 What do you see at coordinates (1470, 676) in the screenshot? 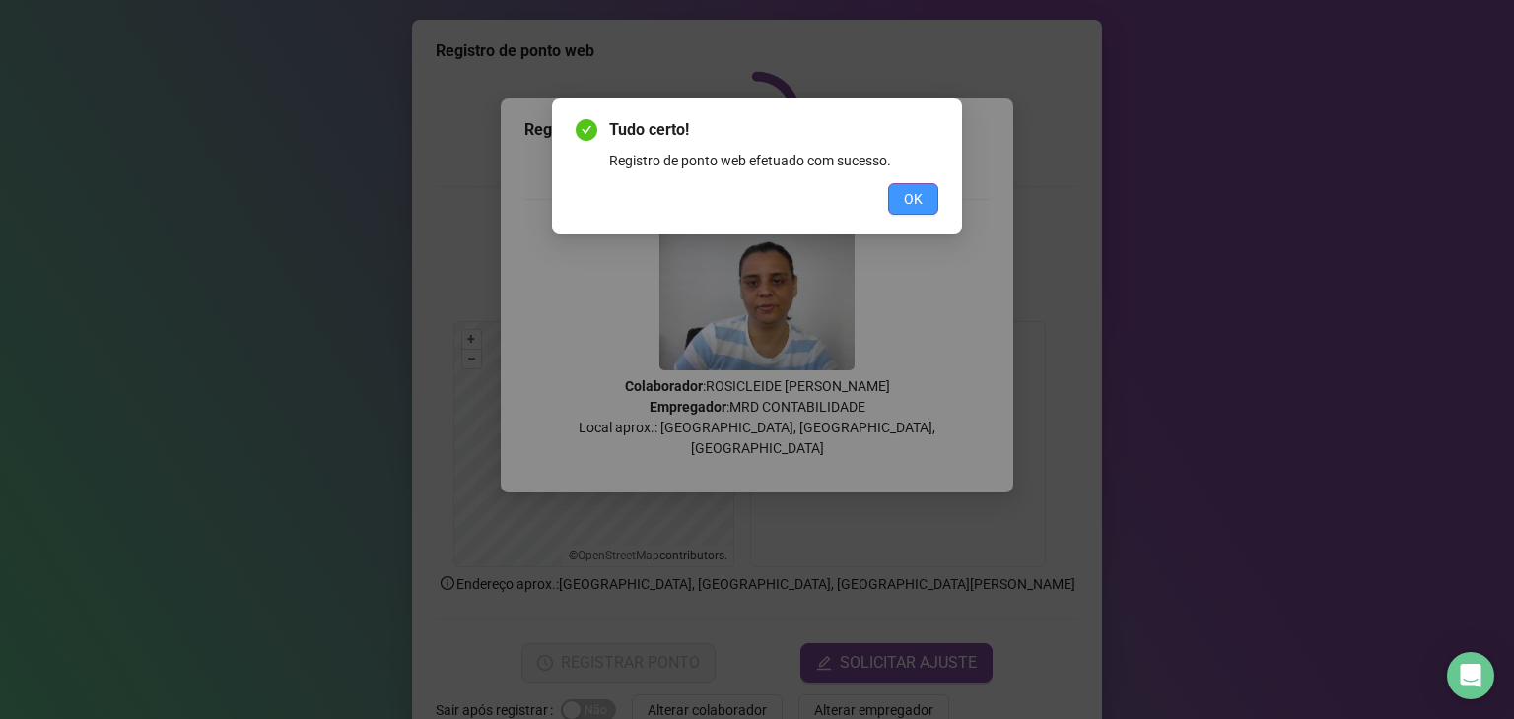
I see `div: Open Intercom Messenger` at bounding box center [1470, 676].